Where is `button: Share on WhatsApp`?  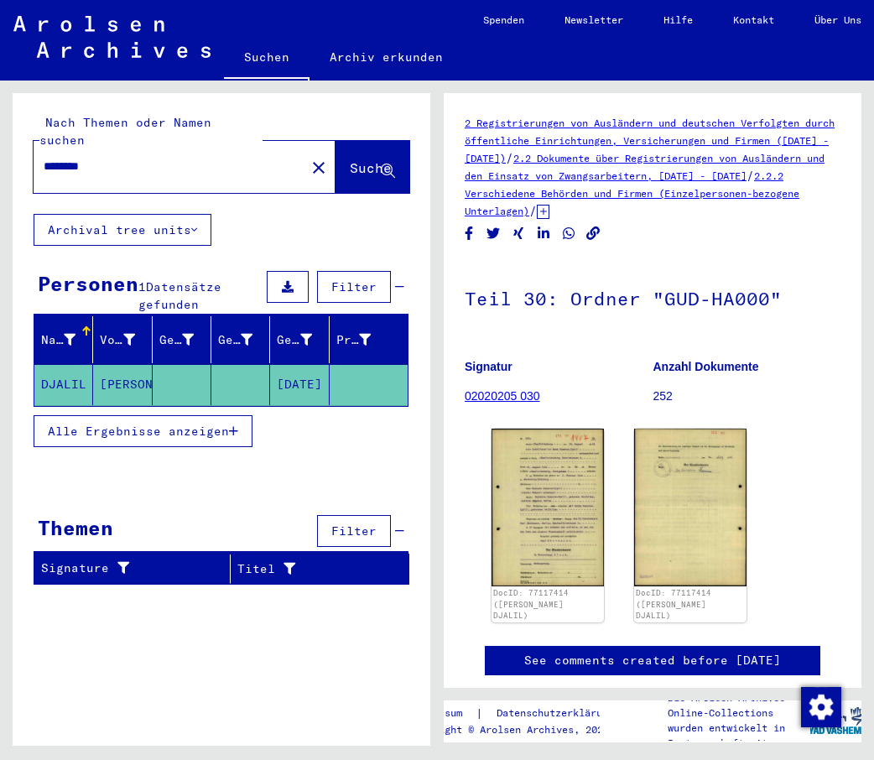 button: Share on WhatsApp is located at coordinates (568, 233).